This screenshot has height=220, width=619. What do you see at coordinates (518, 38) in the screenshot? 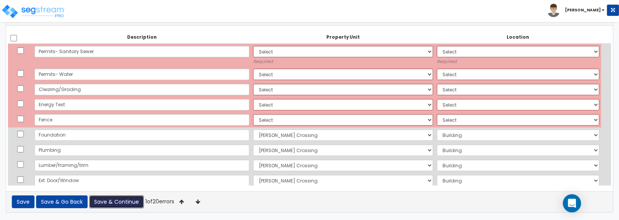
I see `th: Location` at bounding box center [518, 38].